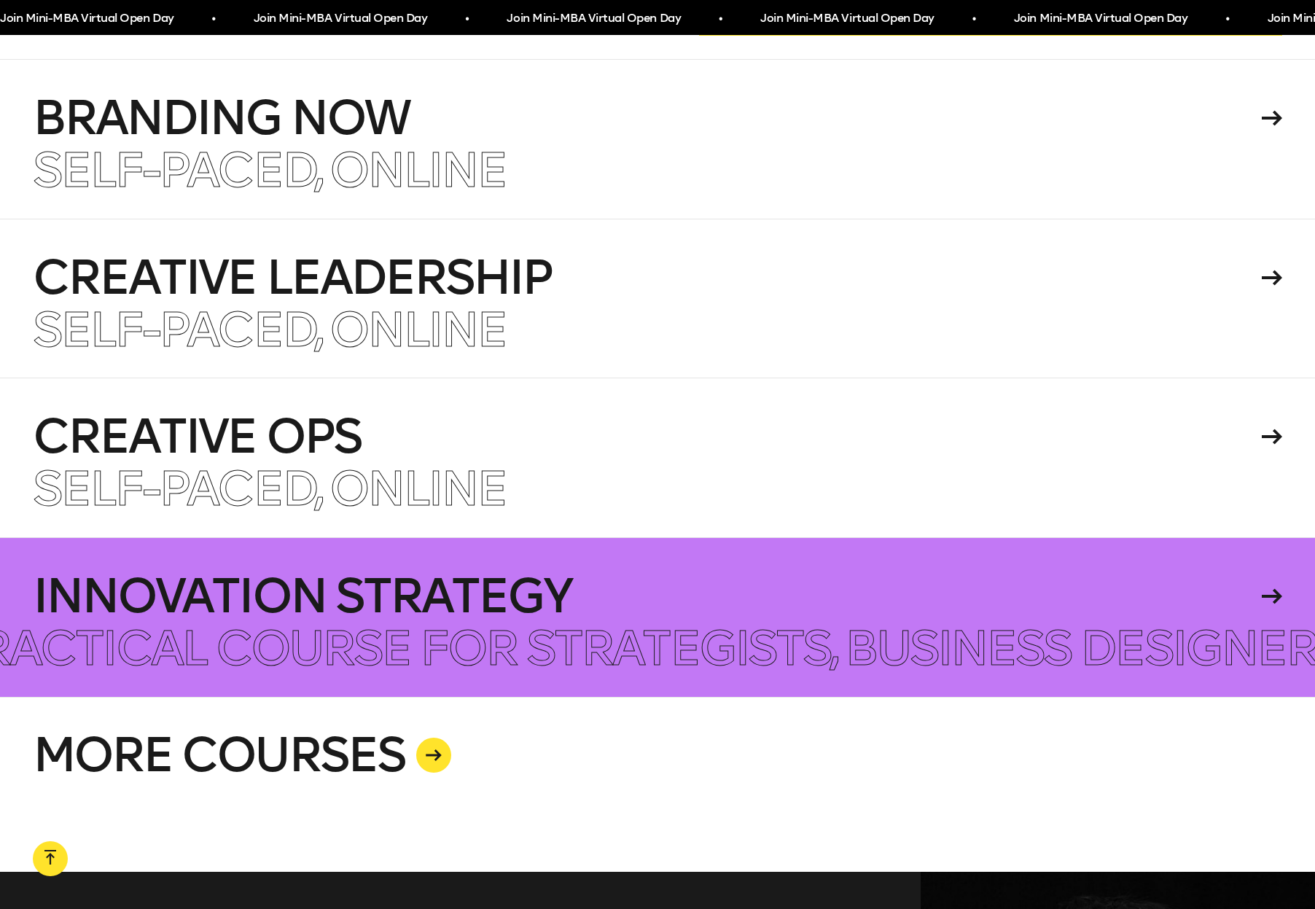  Describe the element at coordinates (644, 278) in the screenshot. I see `h4: Creative Leadership` at that location.